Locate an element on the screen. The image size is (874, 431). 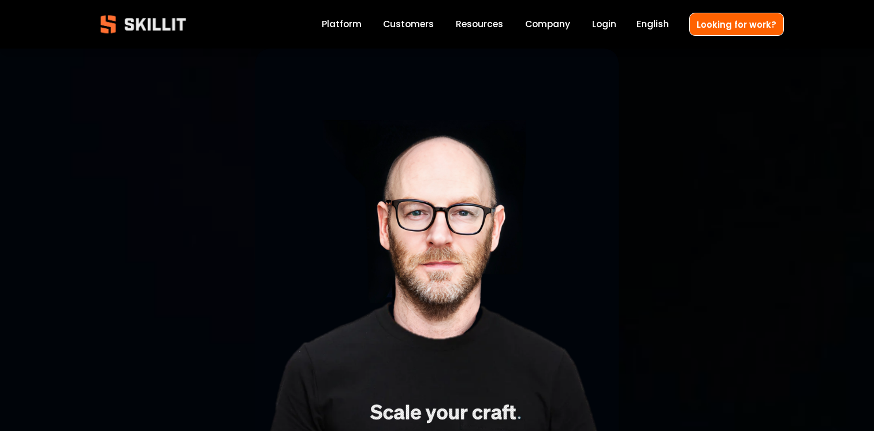
a: Customers is located at coordinates (408, 24).